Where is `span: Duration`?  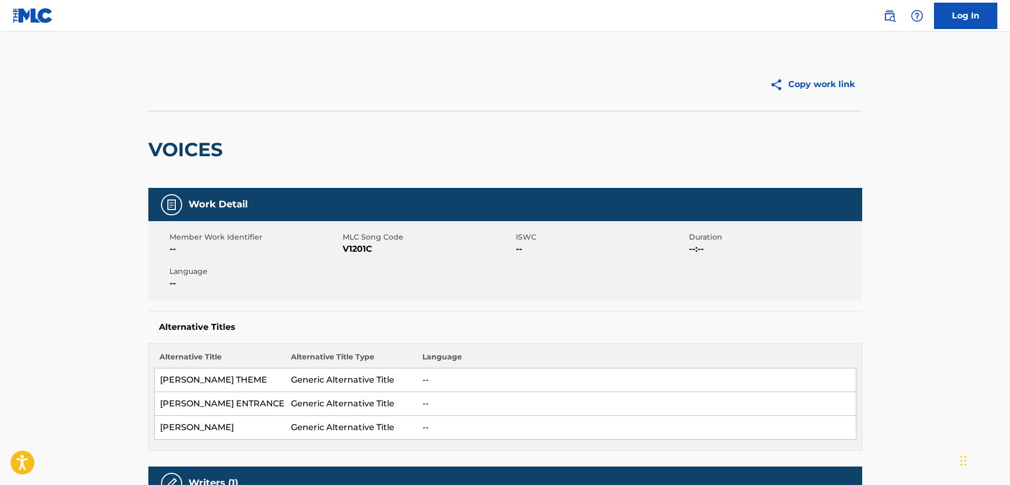 span: Duration is located at coordinates (774, 237).